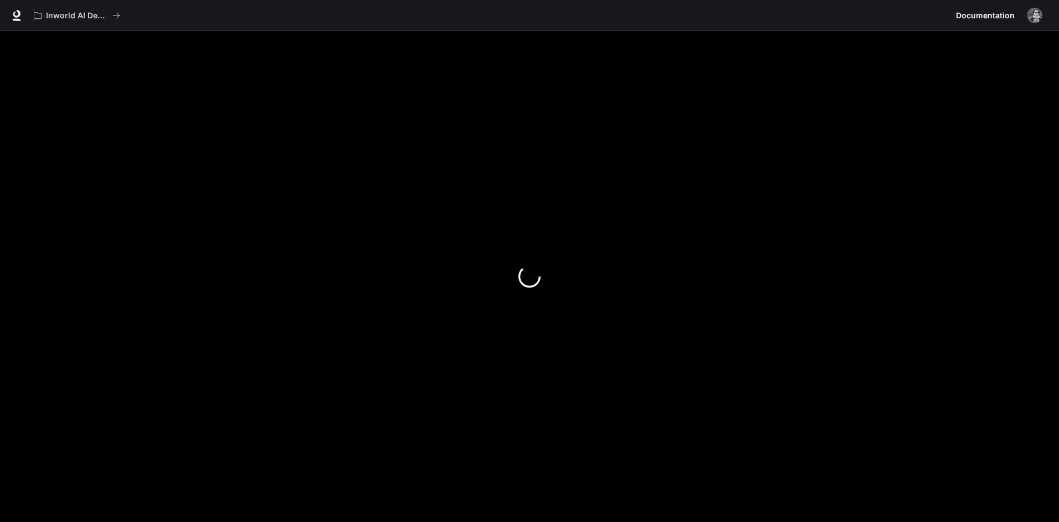  I want to click on a: Documentation, so click(985, 16).